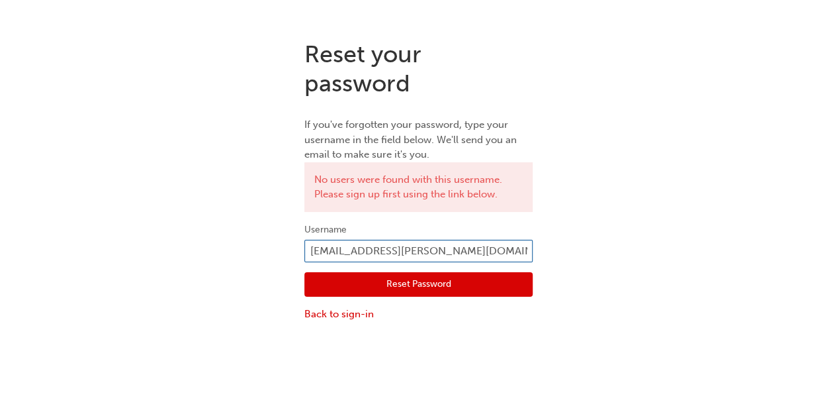 This screenshot has width=837, height=418. I want to click on a: Back to sign-in, so click(418, 314).